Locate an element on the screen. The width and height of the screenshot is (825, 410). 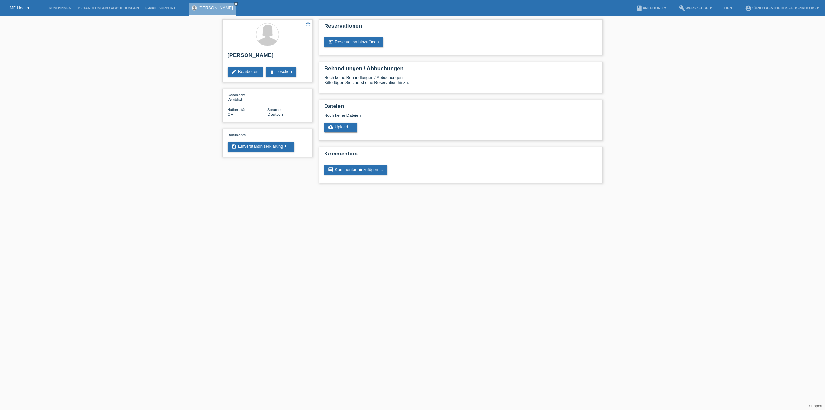
i: comment is located at coordinates (331, 170).